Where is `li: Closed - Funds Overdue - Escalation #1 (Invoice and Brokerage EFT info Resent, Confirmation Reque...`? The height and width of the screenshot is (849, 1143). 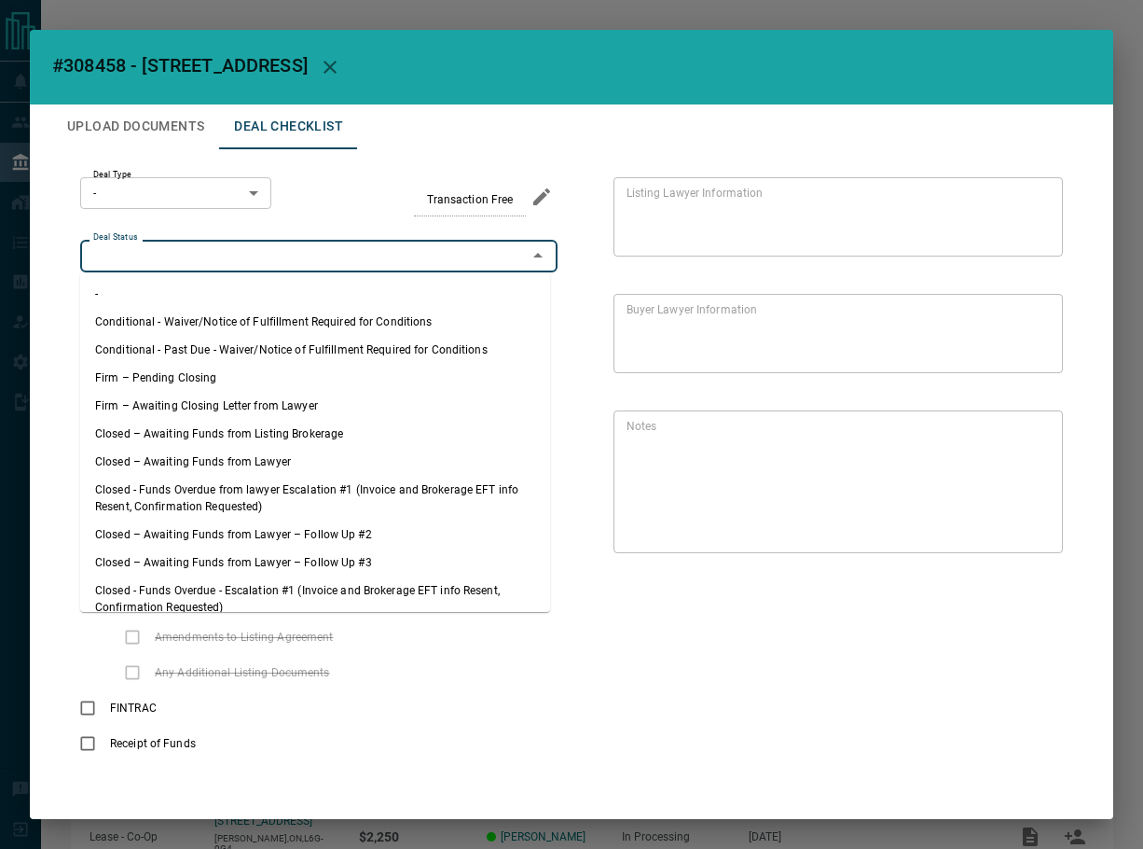
li: Closed - Funds Overdue - Escalation #1 (Invoice and Brokerage EFT info Resent, Confirmation Reque... is located at coordinates (315, 599).